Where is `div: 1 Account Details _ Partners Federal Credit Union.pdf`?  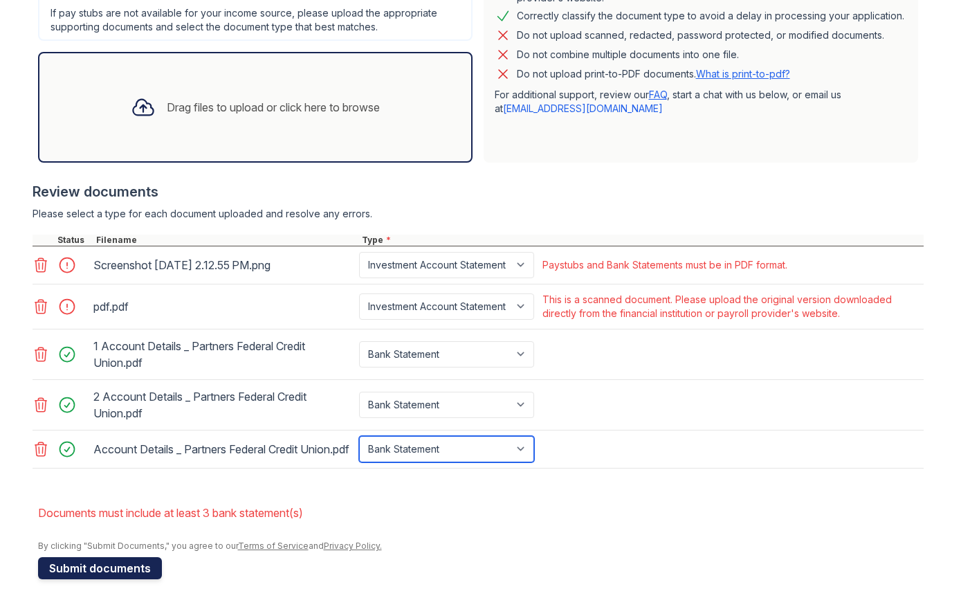
div: 1 Account Details _ Partners Federal Credit Union.pdf is located at coordinates (223, 354).